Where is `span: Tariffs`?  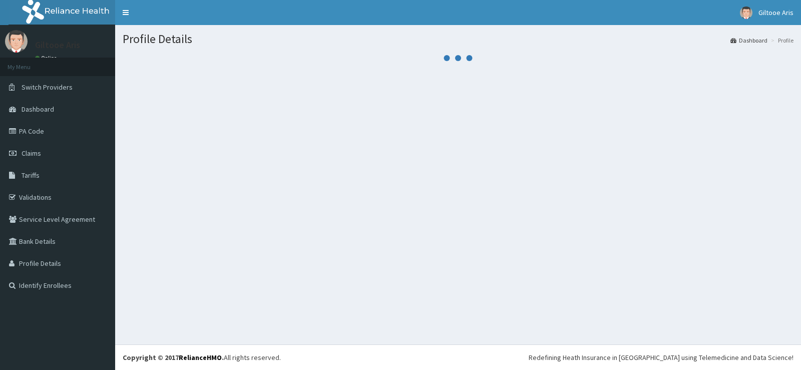 span: Tariffs is located at coordinates (31, 175).